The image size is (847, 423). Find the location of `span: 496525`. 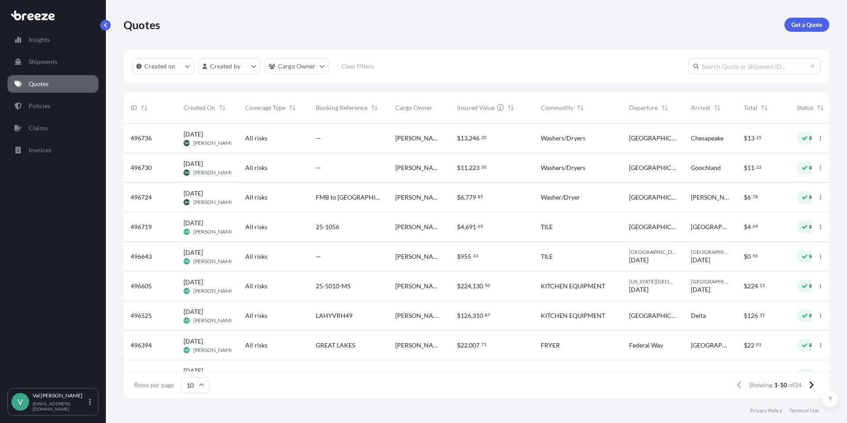

span: 496525 is located at coordinates (141, 315).